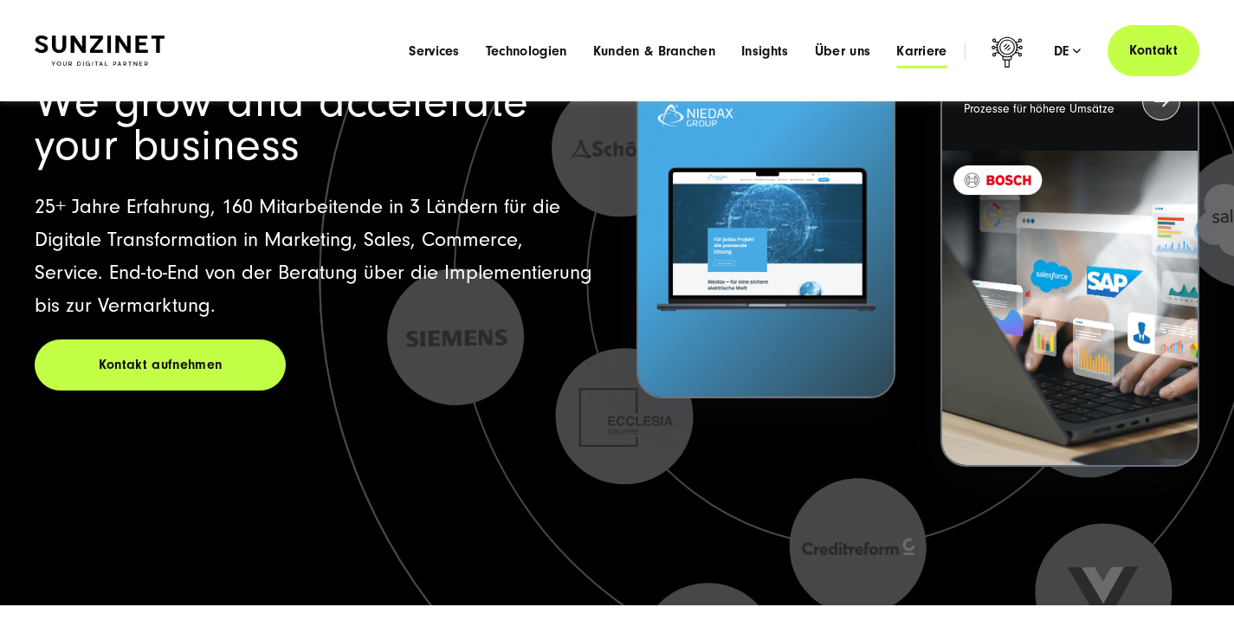 The image size is (1234, 633). Describe the element at coordinates (1047, 101) in the screenshot. I see `p: Effiziente Prozesse für höhere Umsätze` at that location.